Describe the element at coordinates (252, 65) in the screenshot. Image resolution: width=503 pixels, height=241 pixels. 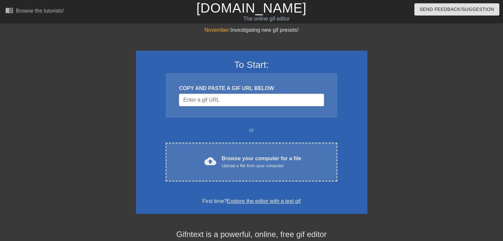
I see `h3: To Start:` at that location.